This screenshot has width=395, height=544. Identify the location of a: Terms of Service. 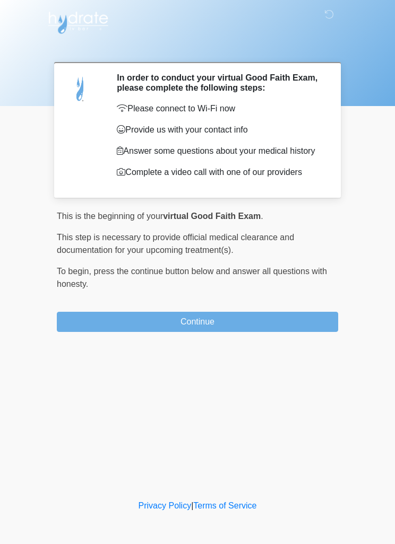
(224, 505).